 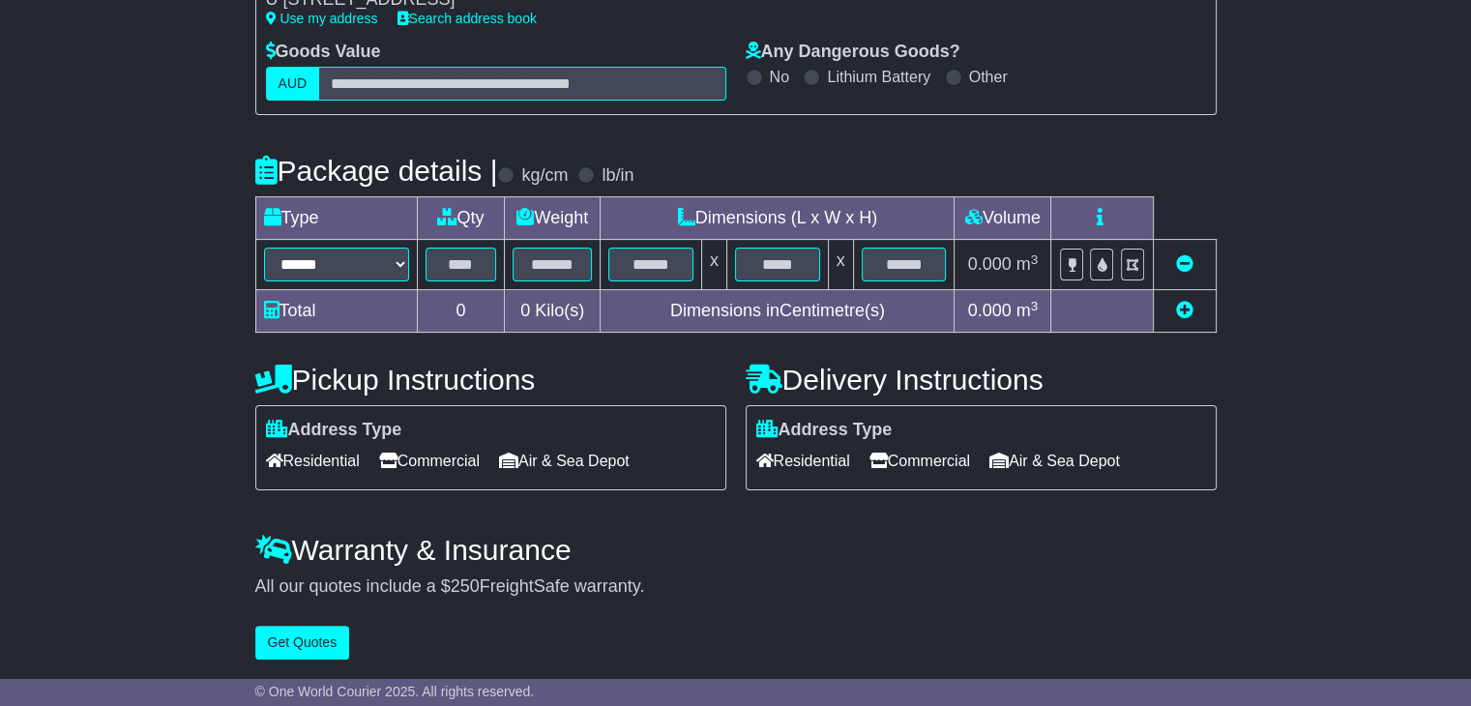 What do you see at coordinates (736, 587) in the screenshot?
I see `div: All our quotes include a $ FreightSafe warranty.` at bounding box center [736, 587].